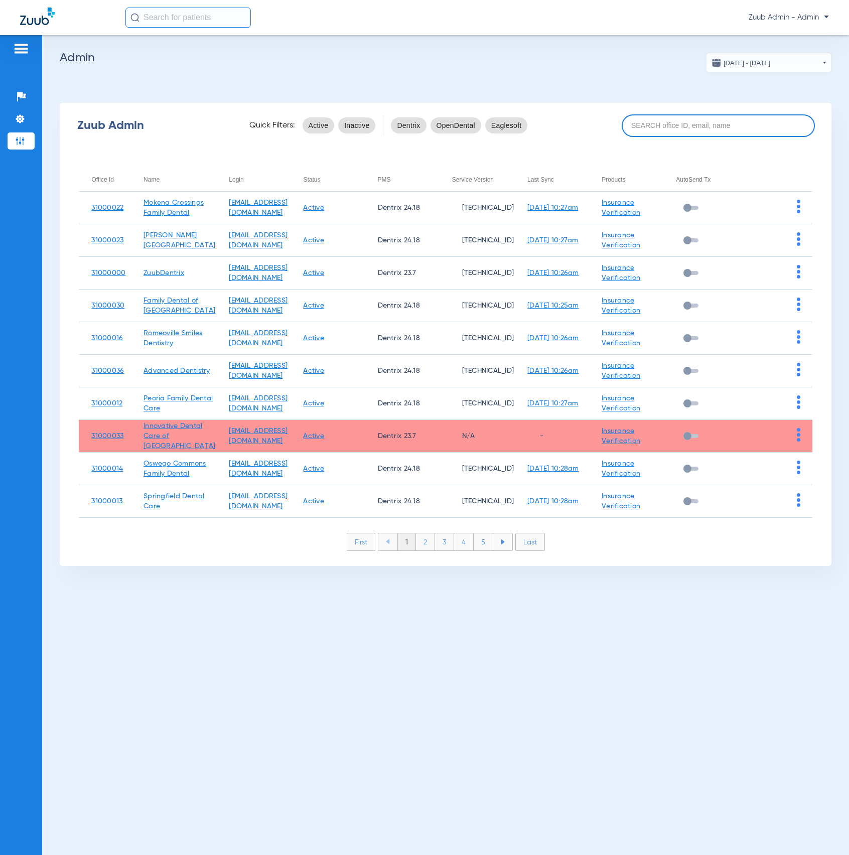 Image resolution: width=849 pixels, height=855 pixels. Describe the element at coordinates (459, 125) in the screenshot. I see `mat-chip-listbox: pms-filters` at that location.